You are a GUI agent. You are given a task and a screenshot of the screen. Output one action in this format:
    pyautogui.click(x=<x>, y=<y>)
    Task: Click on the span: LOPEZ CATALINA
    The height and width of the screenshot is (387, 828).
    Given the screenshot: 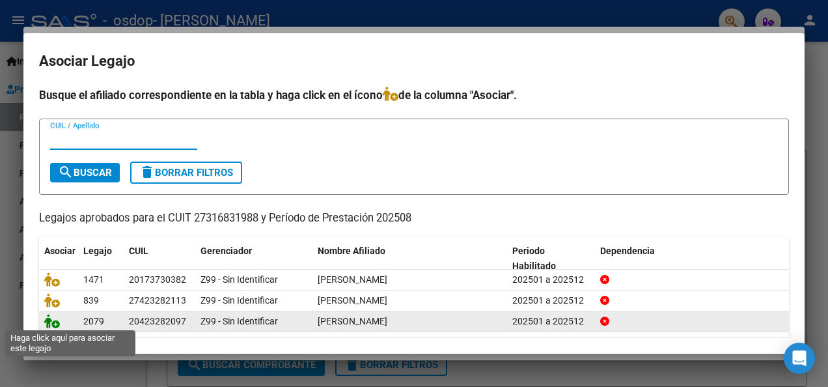 What is the action you would take?
    pyautogui.click(x=352, y=300)
    